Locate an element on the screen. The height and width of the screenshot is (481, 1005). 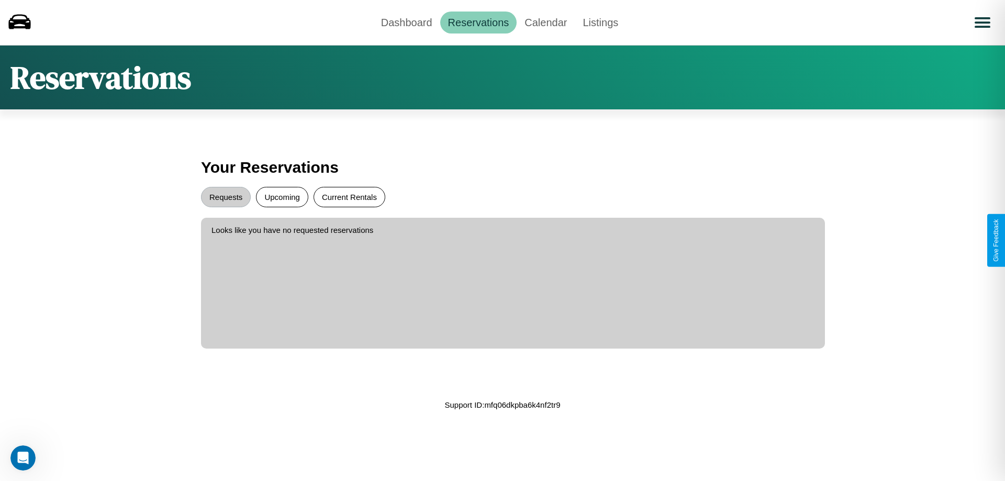
button: Upcoming is located at coordinates (282, 197).